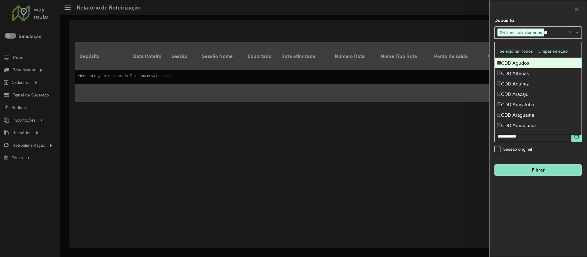  Describe the element at coordinates (538, 88) in the screenshot. I see `ng-dropdown-panel: Options list` at that location.